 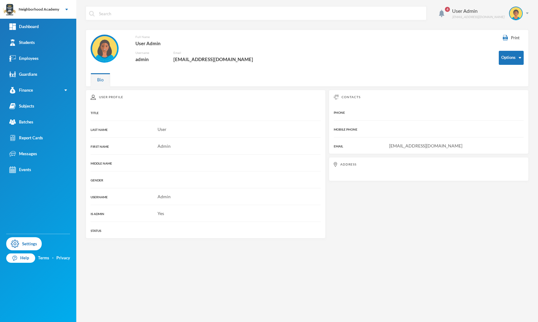 I want to click on img: EMPLOYEE, so click(x=105, y=49).